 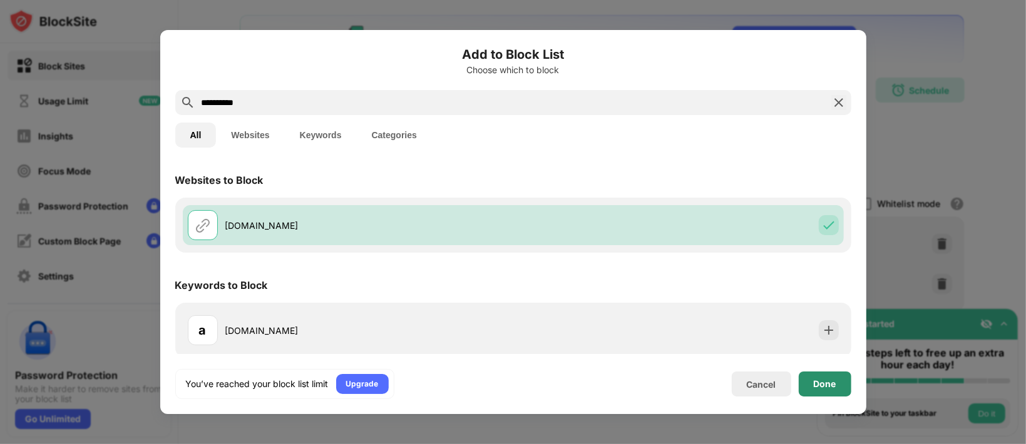 What do you see at coordinates (839, 103) in the screenshot?
I see `img: search-close` at bounding box center [839, 103].